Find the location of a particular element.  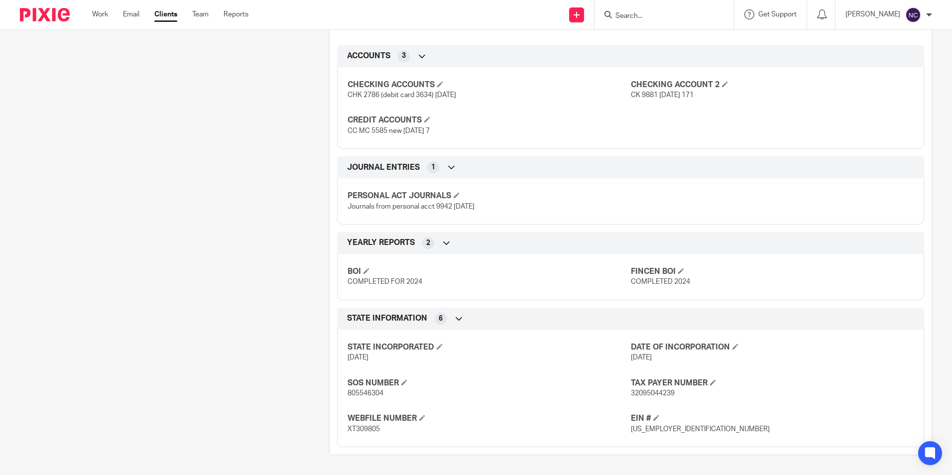

h4: FINCEN BOI is located at coordinates (772, 271).